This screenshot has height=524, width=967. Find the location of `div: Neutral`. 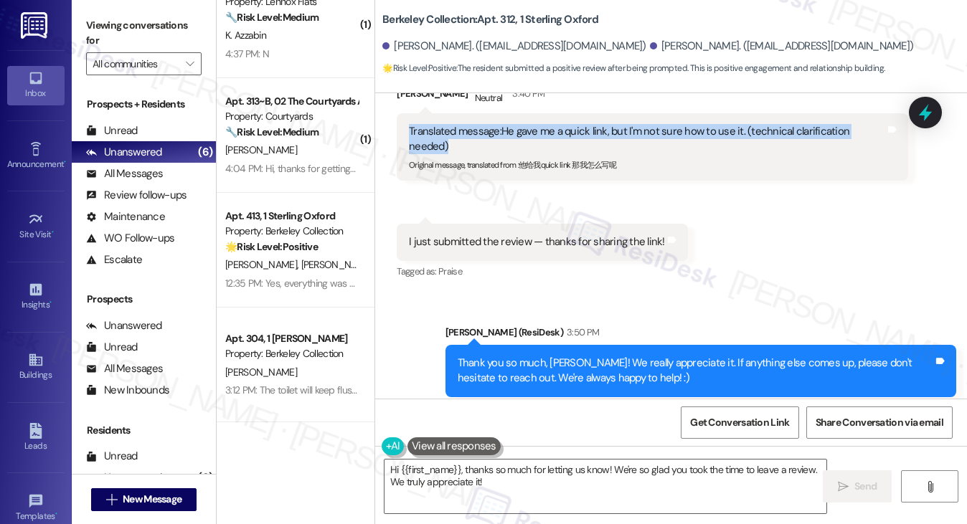

div: Neutral is located at coordinates (488, 93).